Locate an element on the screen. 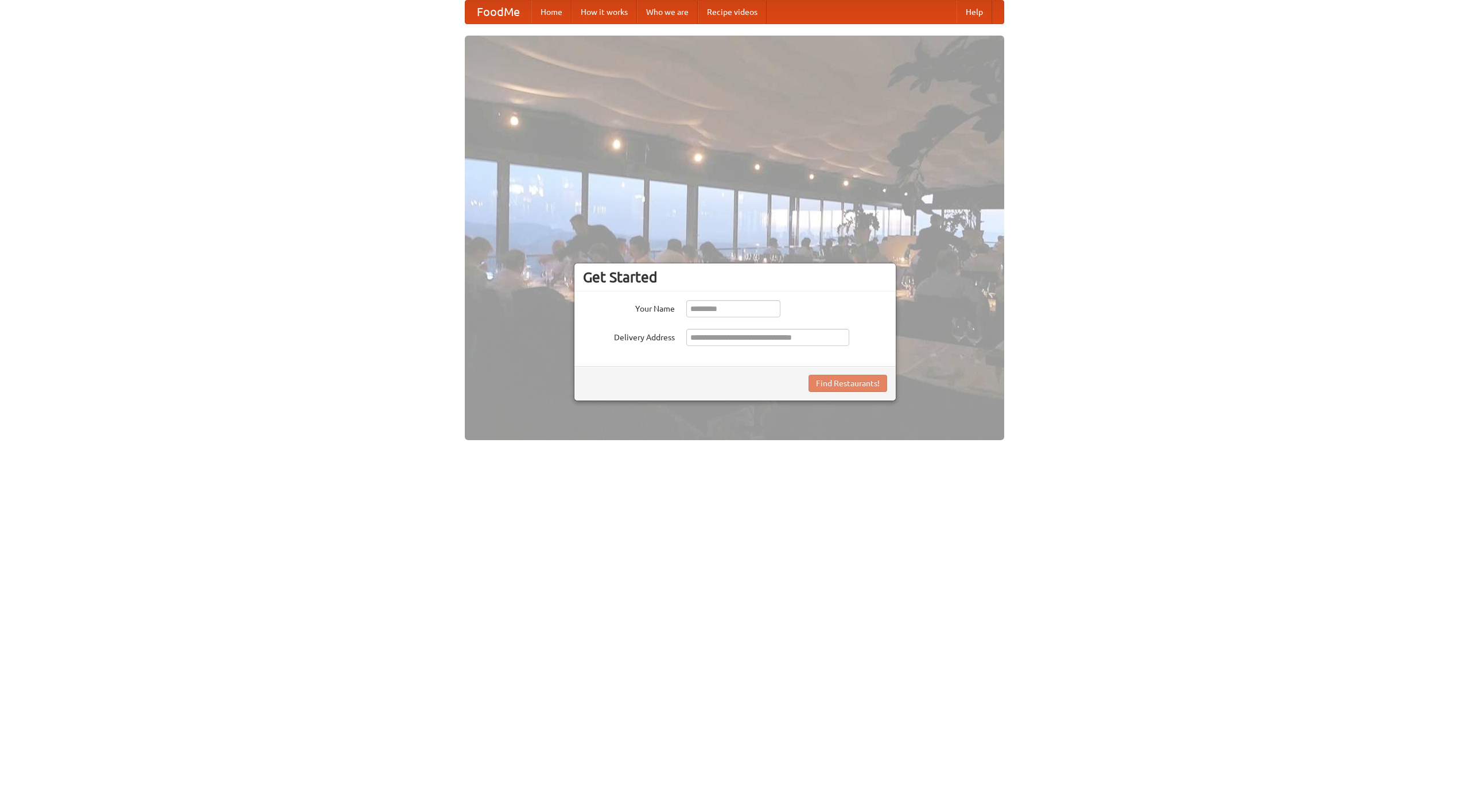 The image size is (1469, 812). a: Help is located at coordinates (974, 12).